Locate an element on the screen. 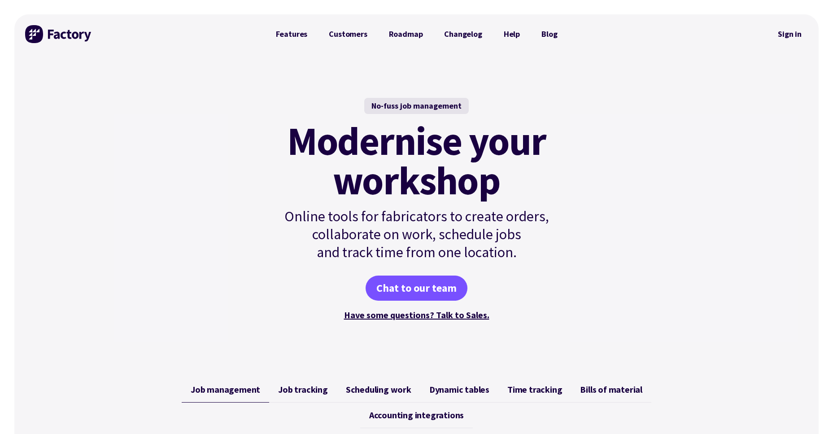 This screenshot has width=833, height=434. a: Customers is located at coordinates (348, 34).